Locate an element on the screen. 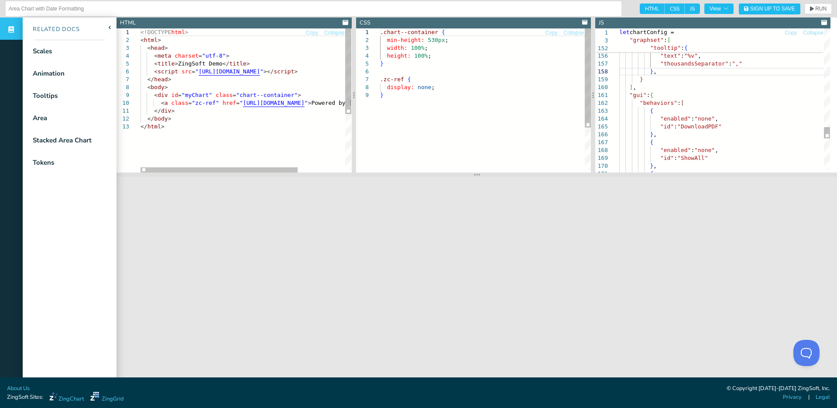 Image resolution: width=837 pixels, height=408 pixels. a: Legal is located at coordinates (823, 397).